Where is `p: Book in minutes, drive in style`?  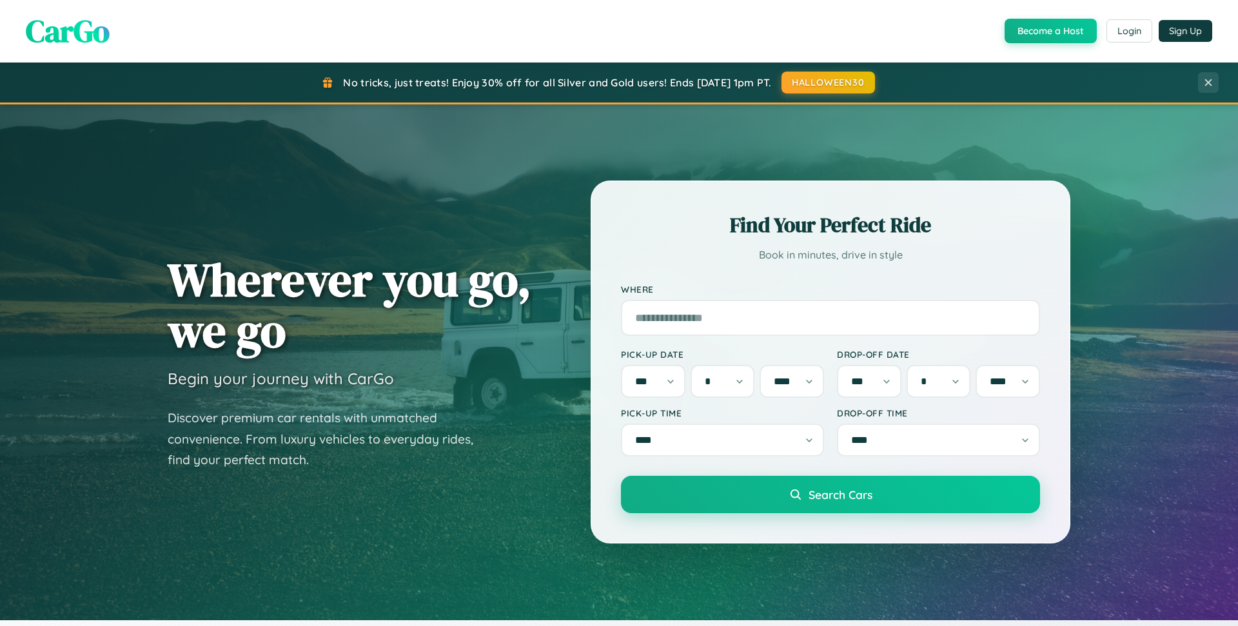
p: Book in minutes, drive in style is located at coordinates (830, 255).